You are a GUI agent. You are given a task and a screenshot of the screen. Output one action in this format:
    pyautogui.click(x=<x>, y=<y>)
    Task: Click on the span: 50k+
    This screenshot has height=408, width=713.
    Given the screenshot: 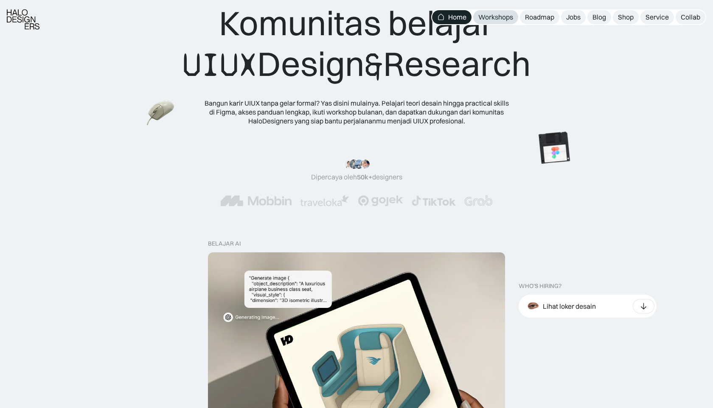 What is the action you would take?
    pyautogui.click(x=365, y=177)
    